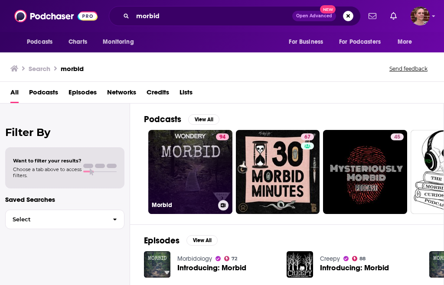 This screenshot has width=444, height=285. Describe the element at coordinates (420, 16) in the screenshot. I see `img: User Profile` at that location.